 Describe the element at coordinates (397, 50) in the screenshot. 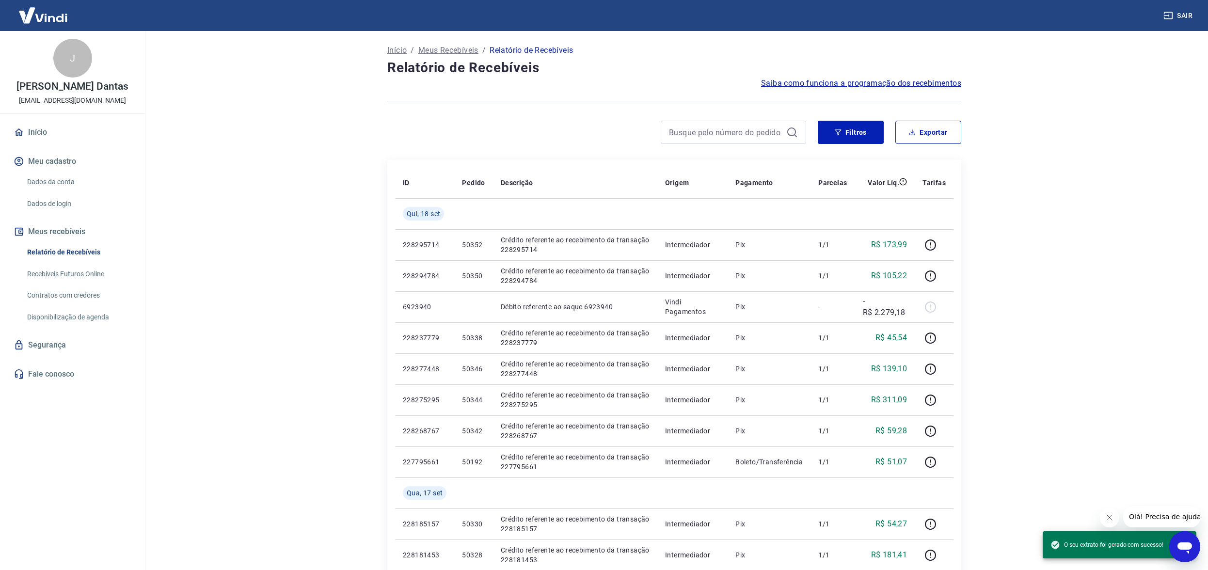

I see `p: Início` at that location.